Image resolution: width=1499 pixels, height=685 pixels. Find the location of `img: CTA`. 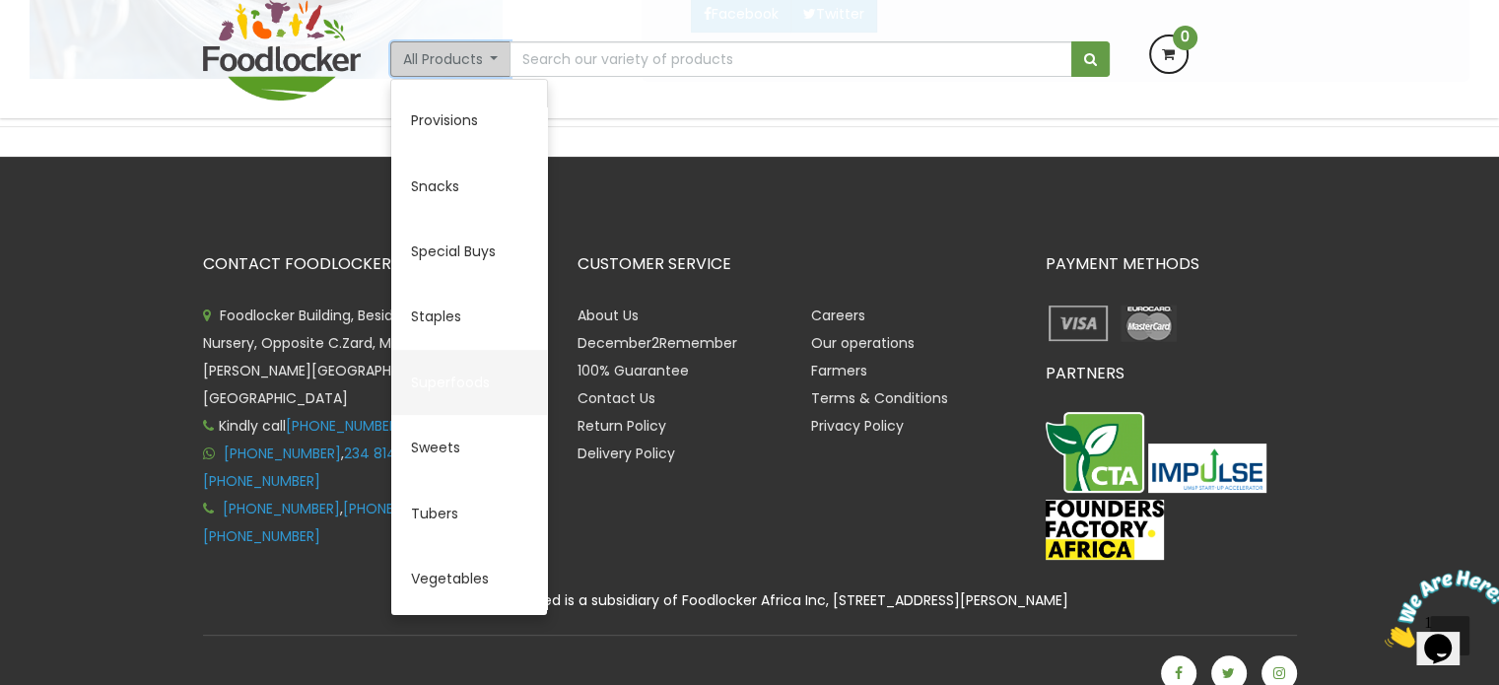

img: CTA is located at coordinates (1095, 452).